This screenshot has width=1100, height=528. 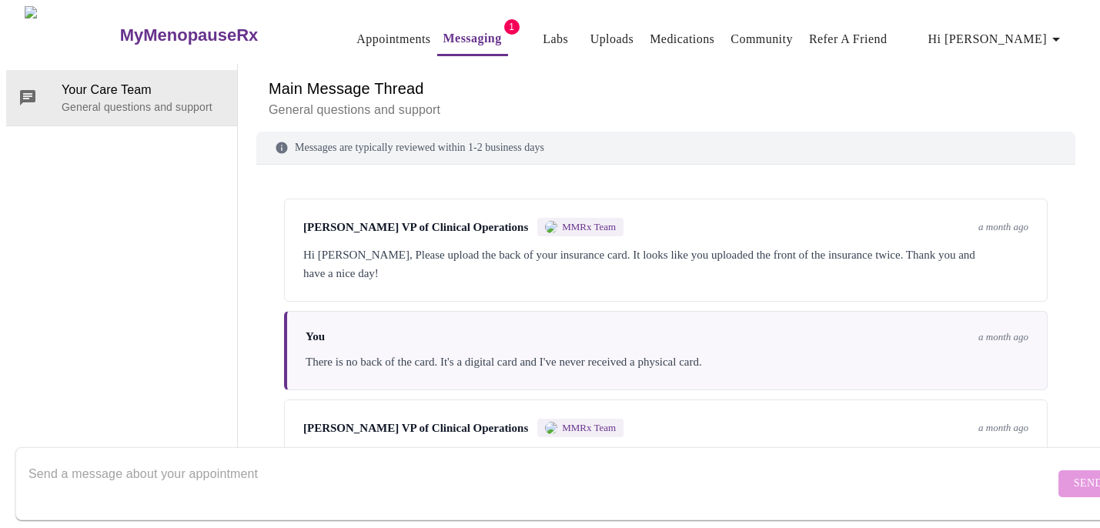 I want to click on span: 1, so click(x=512, y=27).